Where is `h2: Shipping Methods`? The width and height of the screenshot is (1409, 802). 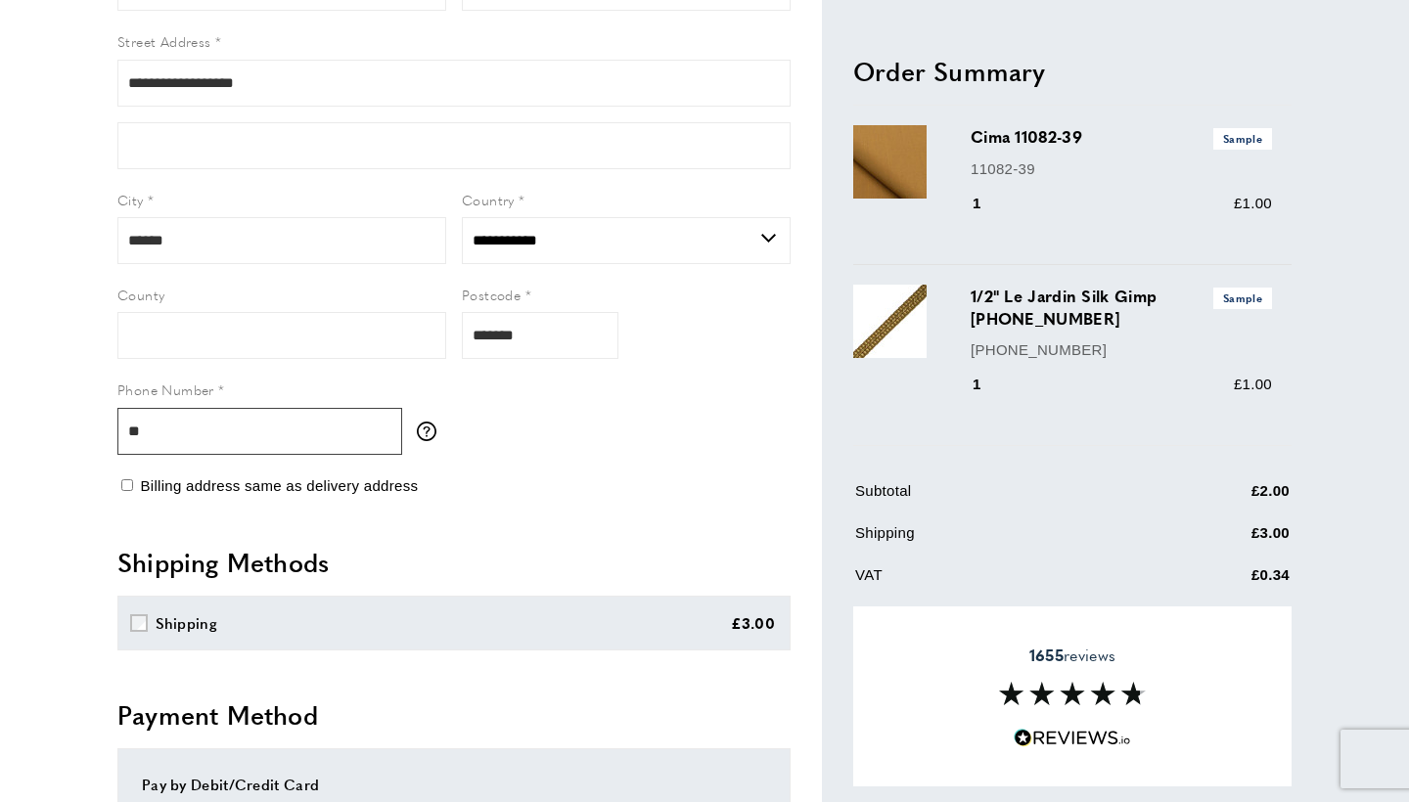 h2: Shipping Methods is located at coordinates (454, 562).